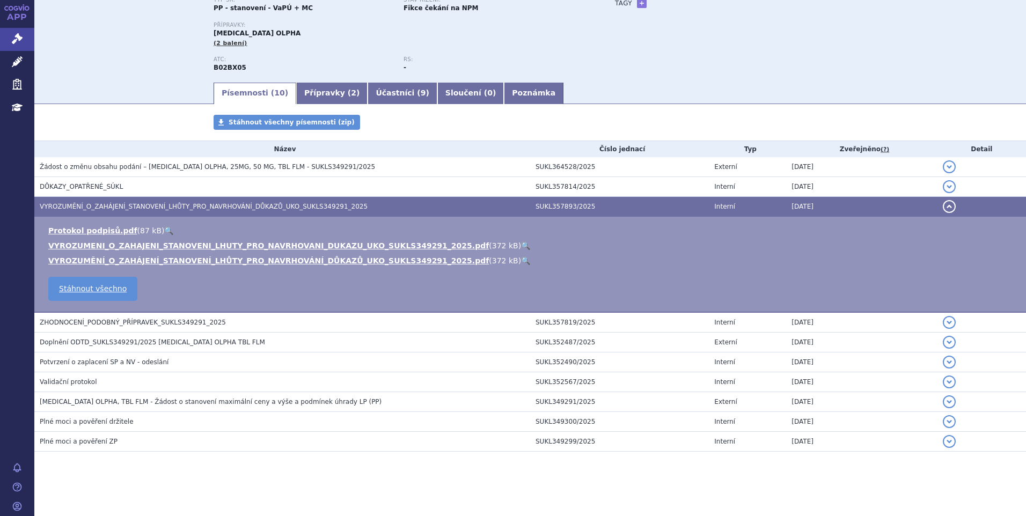  What do you see at coordinates (279, 93) in the screenshot?
I see `span: 10` at bounding box center [279, 93].